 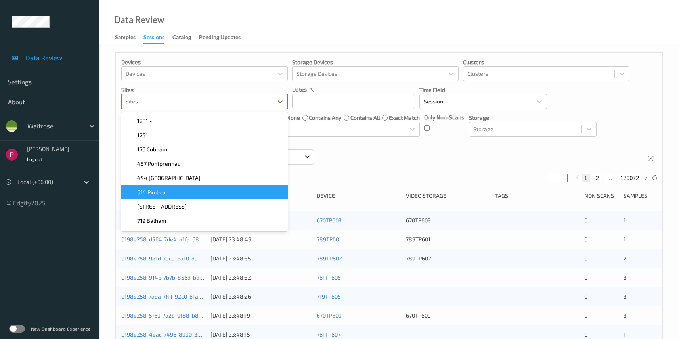 I want to click on div: Video Storage, so click(x=448, y=196).